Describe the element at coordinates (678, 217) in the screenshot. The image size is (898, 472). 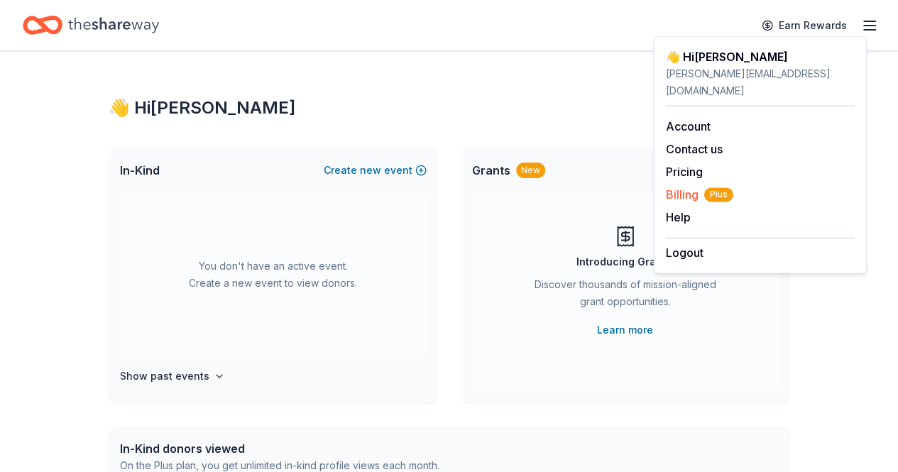
I see `button: Help` at that location.